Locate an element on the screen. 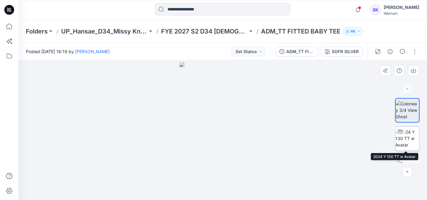 This screenshot has width=427, height=200. div: ADM_TT FITTED BABY TEE is located at coordinates (300, 52).